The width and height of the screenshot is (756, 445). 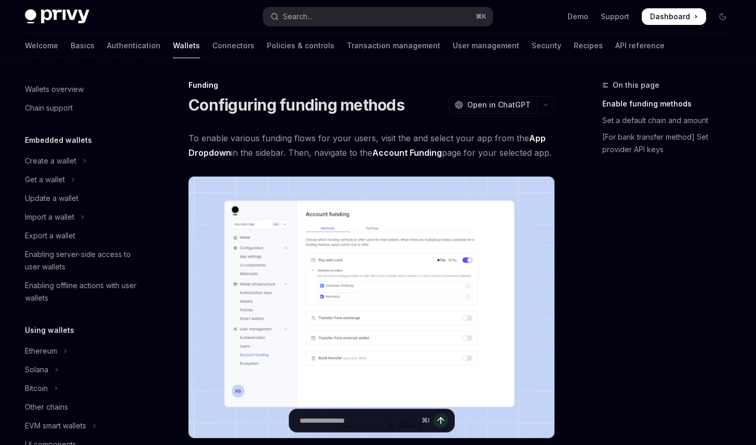 What do you see at coordinates (394, 46) in the screenshot?
I see `a: Transaction management` at bounding box center [394, 46].